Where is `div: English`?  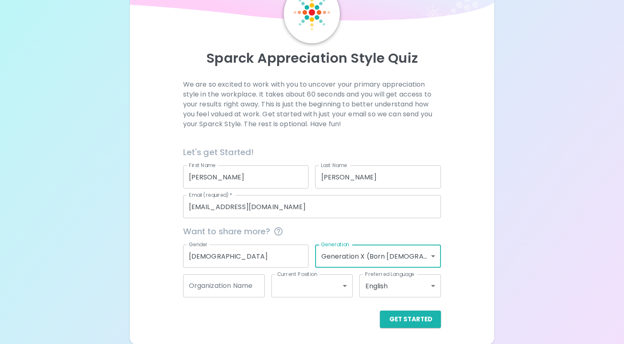 div: English is located at coordinates (400, 286).